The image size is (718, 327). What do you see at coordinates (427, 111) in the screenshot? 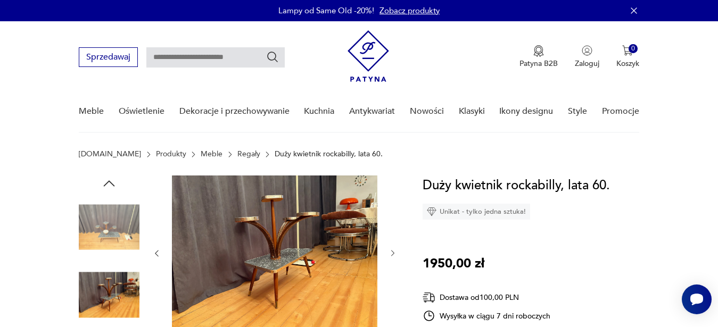
I see `a: Nowości` at bounding box center [427, 111].